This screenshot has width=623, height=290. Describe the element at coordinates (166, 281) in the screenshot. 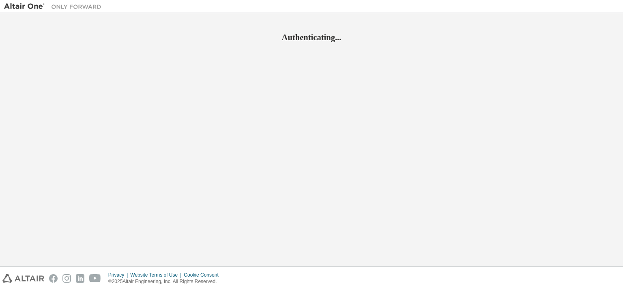

I see `p: © 2025 Altair Engineering, Inc. All Rights Reserved.` at that location.